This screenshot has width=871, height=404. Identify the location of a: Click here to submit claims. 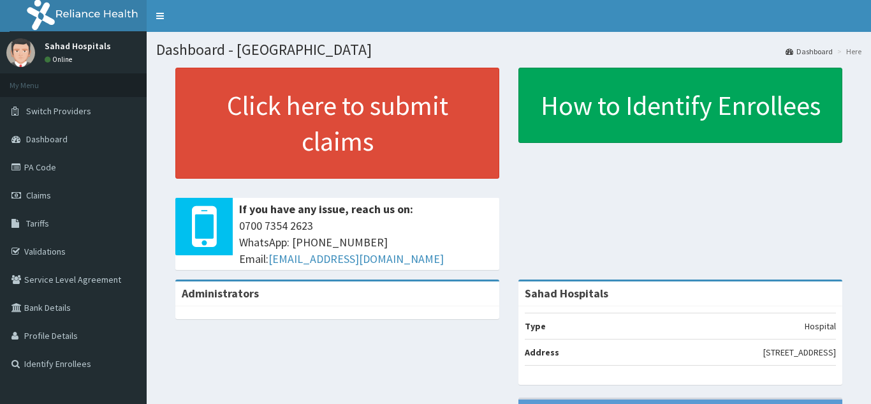
(337, 123).